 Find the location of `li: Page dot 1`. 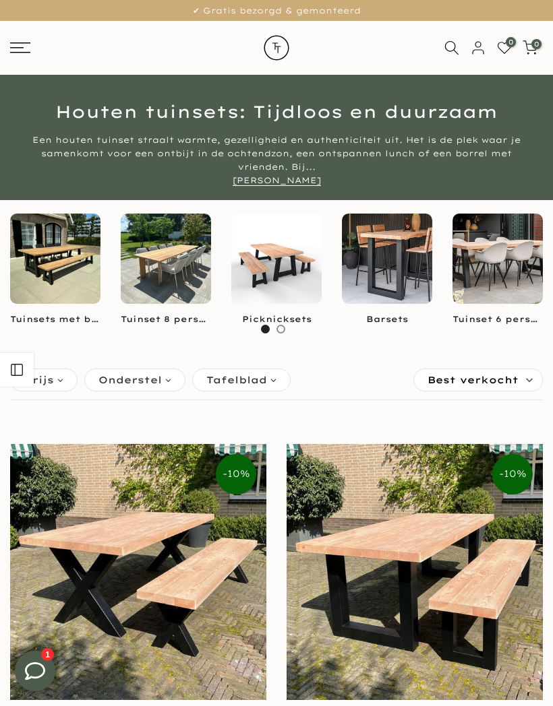

li: Page dot 1 is located at coordinates (265, 329).